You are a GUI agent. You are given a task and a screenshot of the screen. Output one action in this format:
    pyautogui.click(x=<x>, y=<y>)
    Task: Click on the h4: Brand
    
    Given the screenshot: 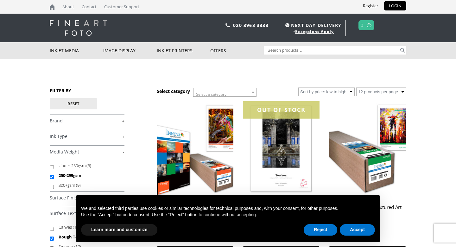 What is the action you would take?
    pyautogui.click(x=87, y=120)
    